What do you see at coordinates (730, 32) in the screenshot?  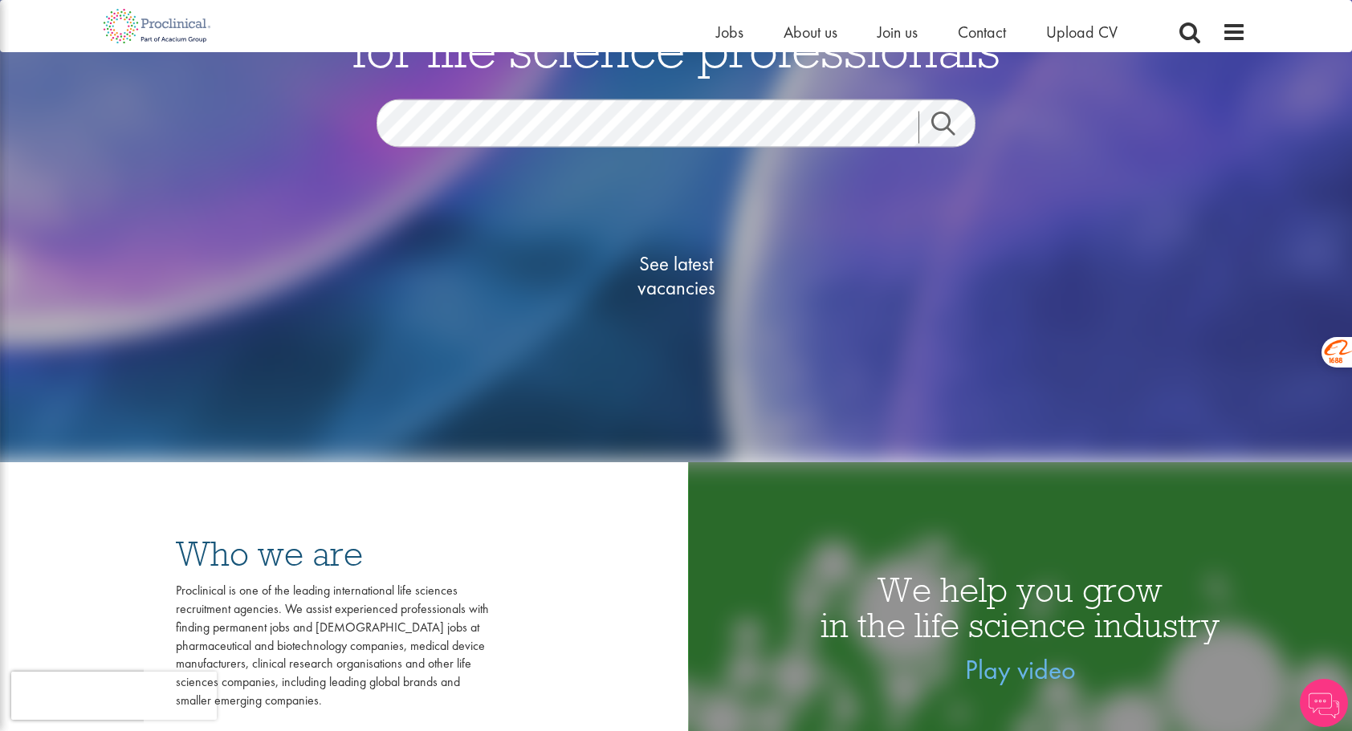 I see `span: Jobs` at bounding box center [730, 32].